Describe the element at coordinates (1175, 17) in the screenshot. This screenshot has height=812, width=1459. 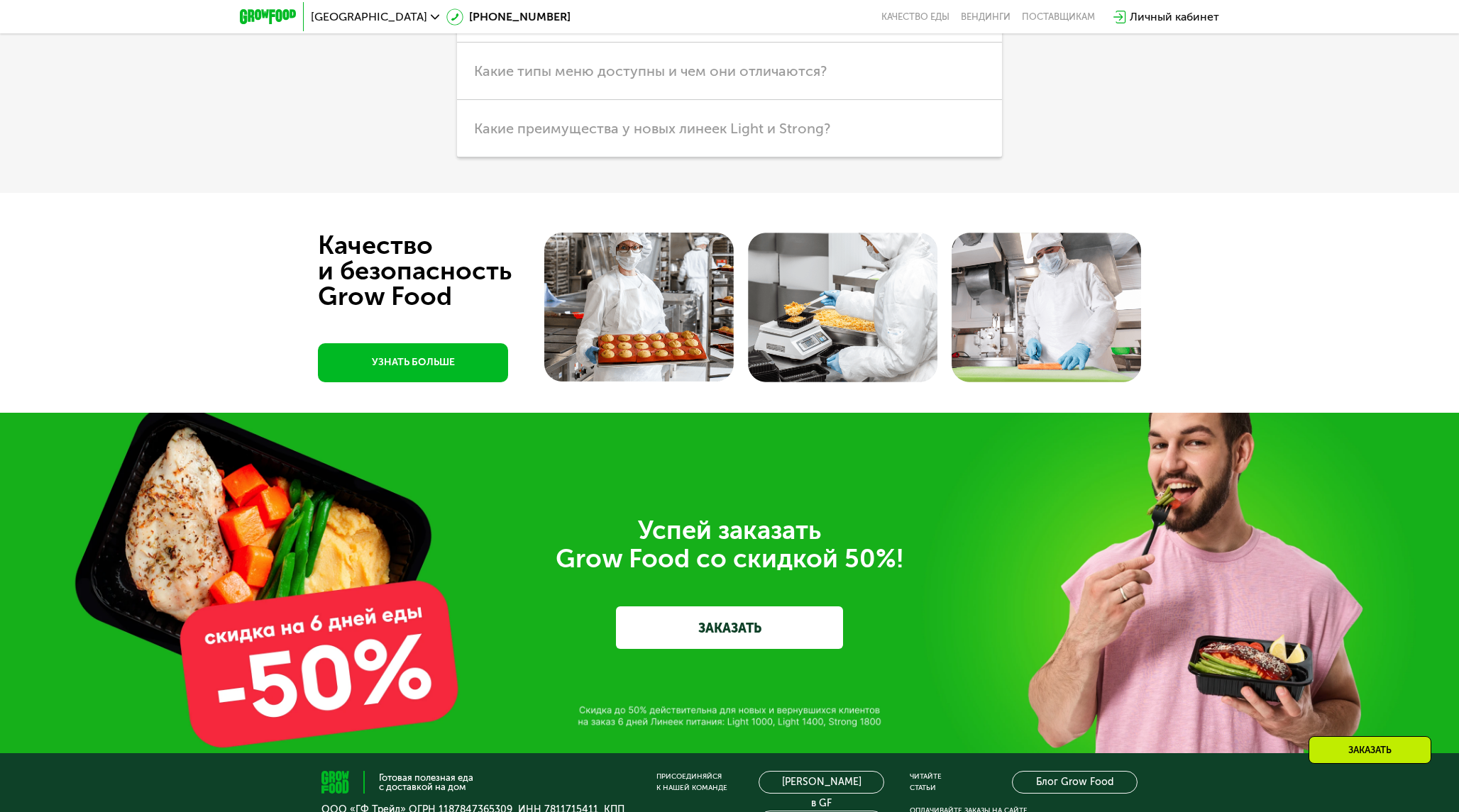
I see `div: Личный кабинет` at that location.